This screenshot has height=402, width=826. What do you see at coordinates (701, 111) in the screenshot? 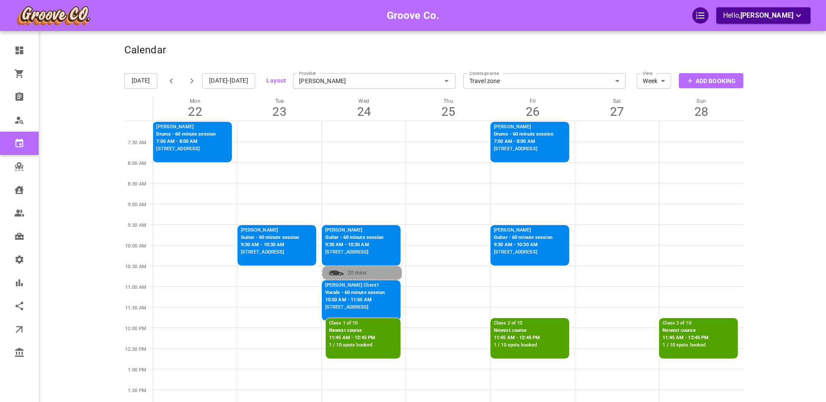
I see `div: 28` at bounding box center [701, 111].